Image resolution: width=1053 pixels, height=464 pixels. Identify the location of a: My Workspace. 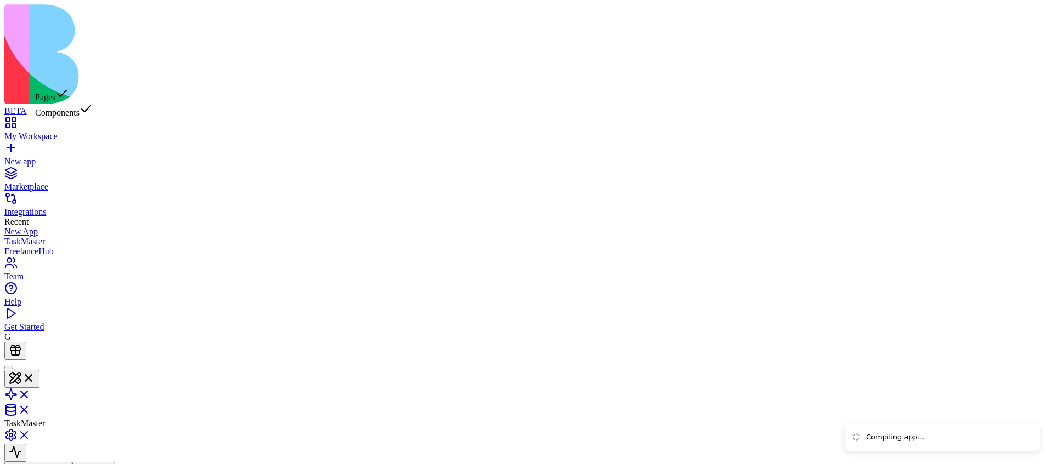
(526, 132).